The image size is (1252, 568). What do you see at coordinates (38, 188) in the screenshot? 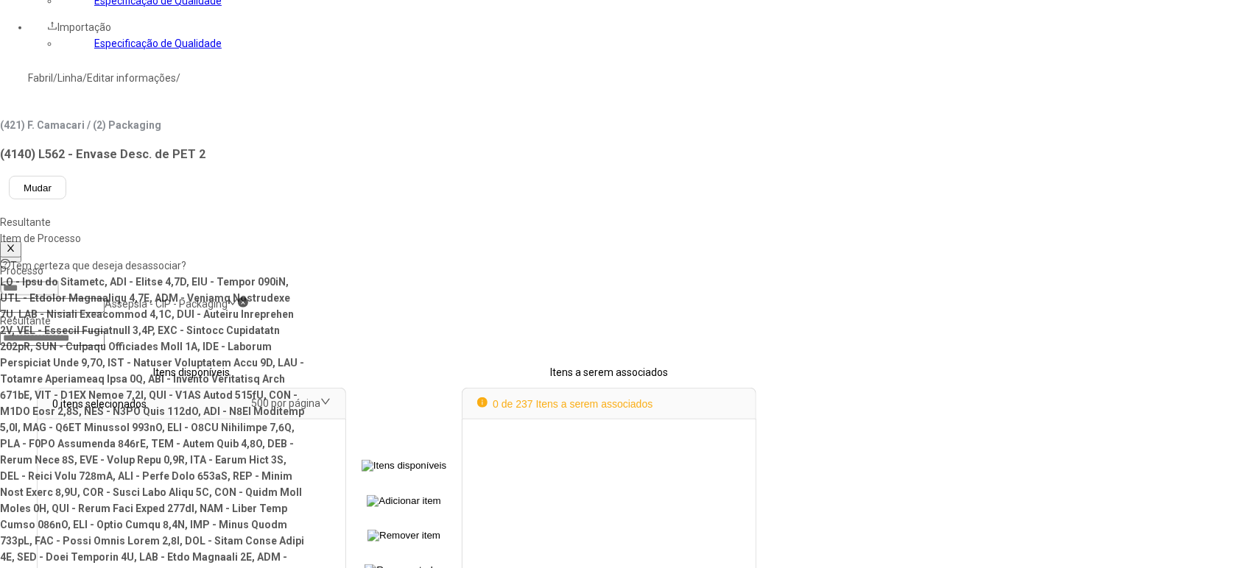
I see `span: Mudar` at bounding box center [38, 188].